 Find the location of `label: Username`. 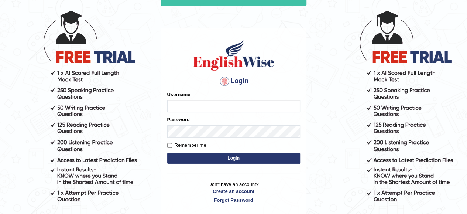

label: Username is located at coordinates (179, 94).